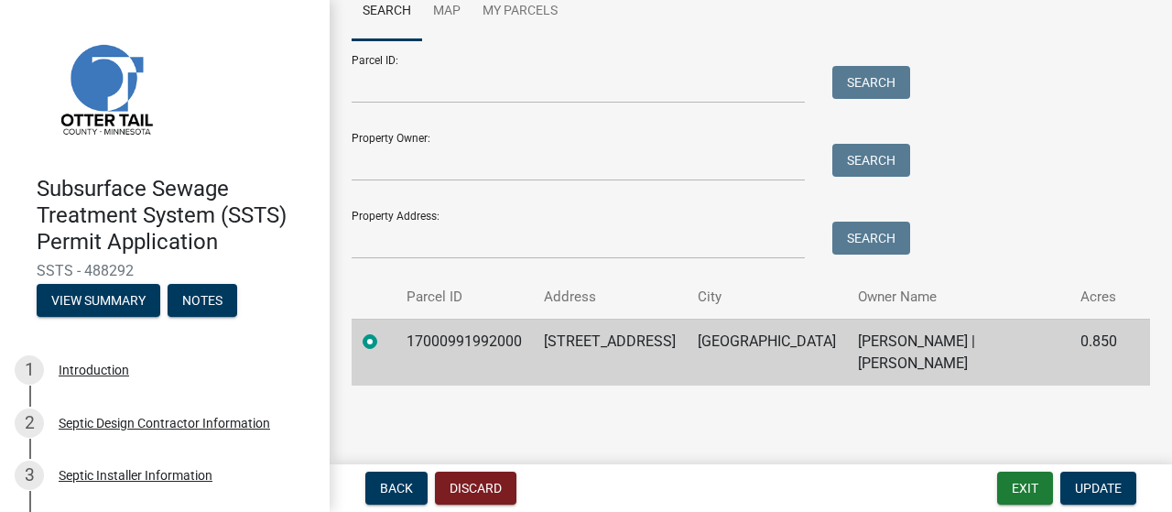 The height and width of the screenshot is (512, 1172). Describe the element at coordinates (29, 475) in the screenshot. I see `div: 3` at that location.